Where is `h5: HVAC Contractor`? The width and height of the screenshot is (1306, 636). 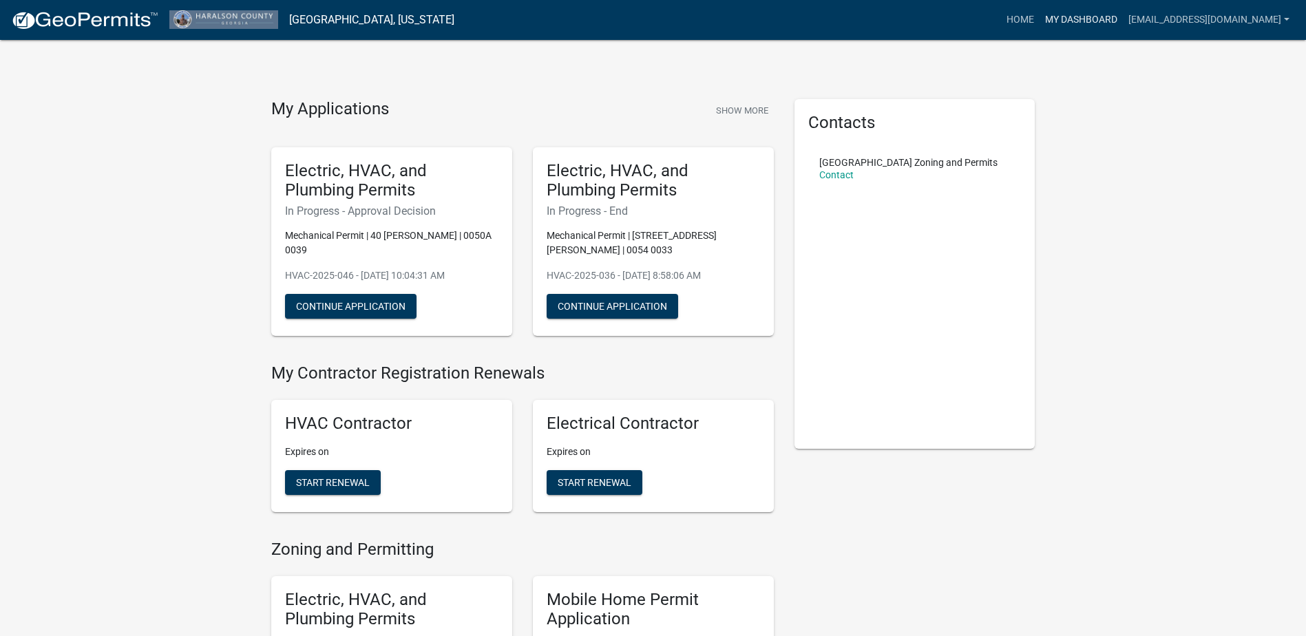
h5: HVAC Contractor is located at coordinates (392, 423).